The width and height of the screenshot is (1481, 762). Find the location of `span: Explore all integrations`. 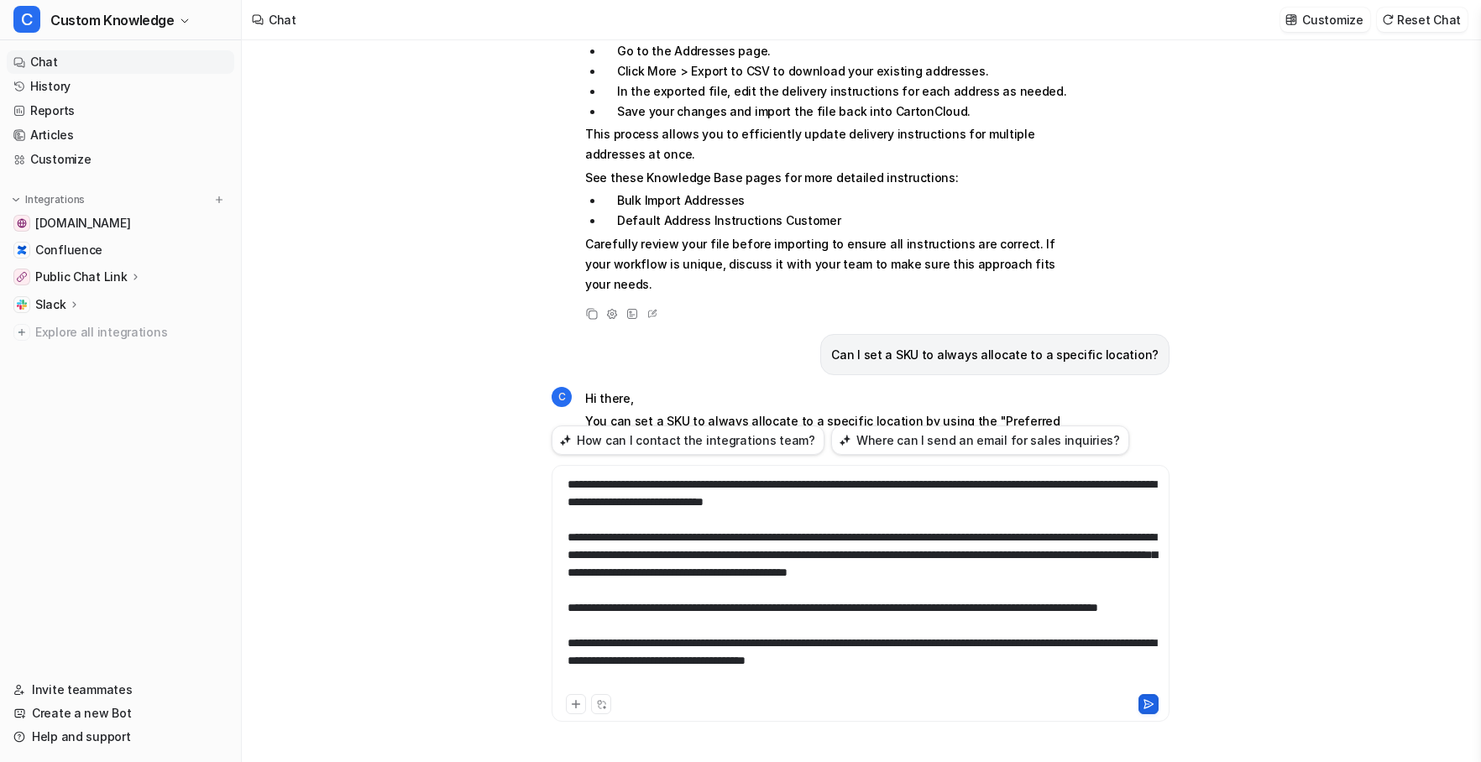

span: Explore all integrations is located at coordinates (131, 332).